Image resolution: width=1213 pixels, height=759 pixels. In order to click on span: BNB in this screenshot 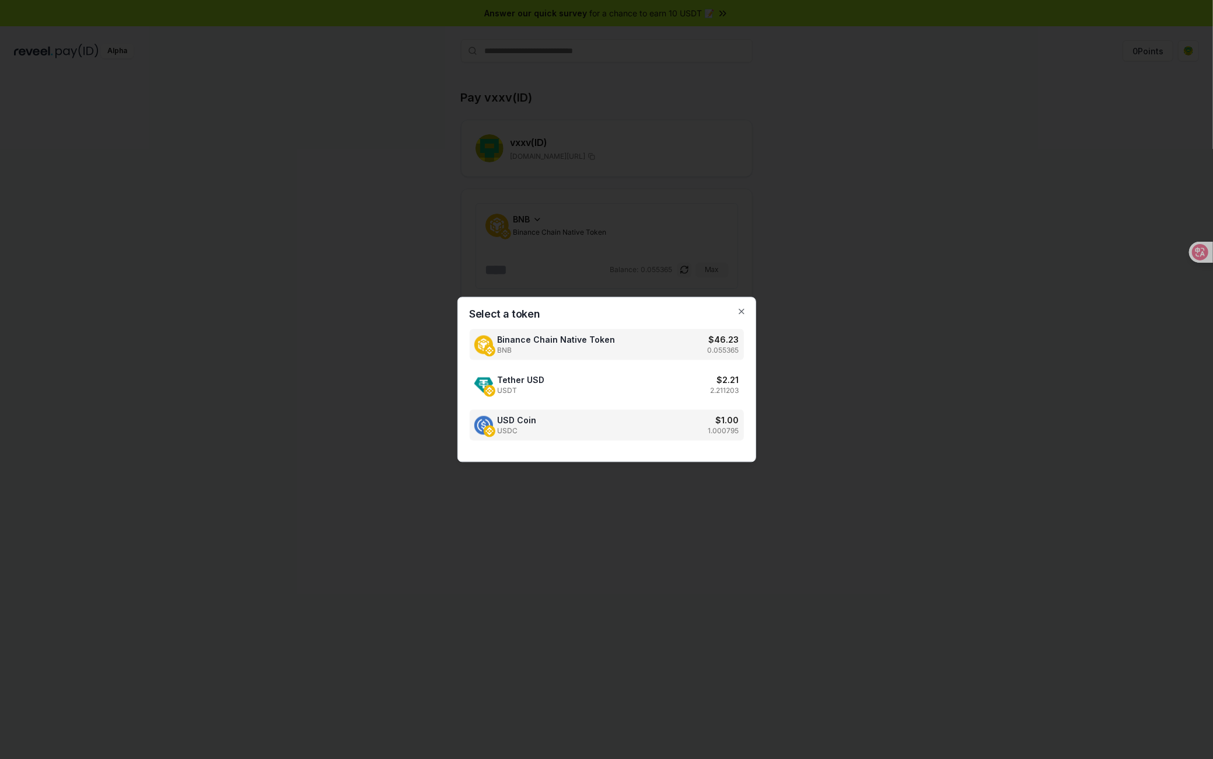, I will do `click(557, 351)`.